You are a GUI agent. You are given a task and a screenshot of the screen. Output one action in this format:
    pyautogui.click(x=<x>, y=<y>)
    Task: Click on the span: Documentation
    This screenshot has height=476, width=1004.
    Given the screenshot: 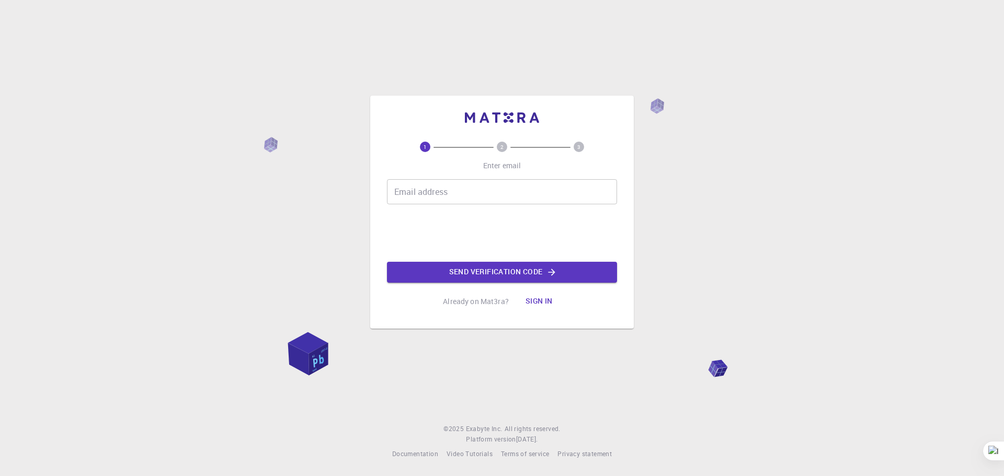 What is the action you would take?
    pyautogui.click(x=415, y=454)
    